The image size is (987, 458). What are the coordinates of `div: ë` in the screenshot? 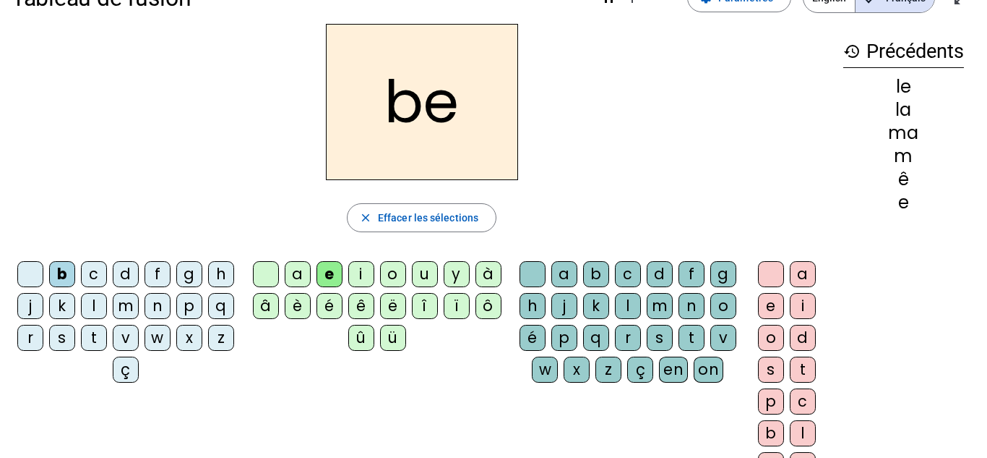 It's located at (393, 306).